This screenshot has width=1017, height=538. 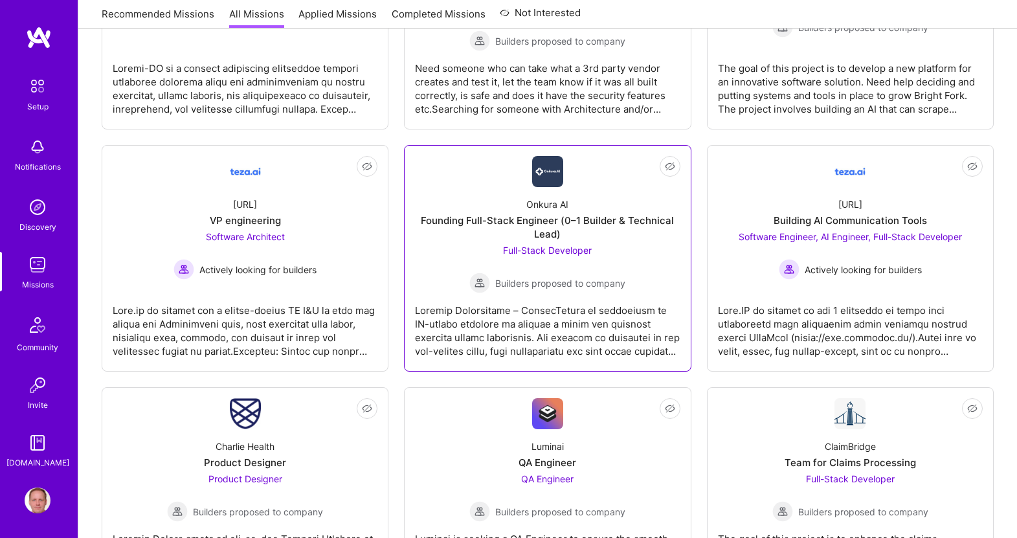 What do you see at coordinates (38, 385) in the screenshot?
I see `img: Invite` at bounding box center [38, 385].